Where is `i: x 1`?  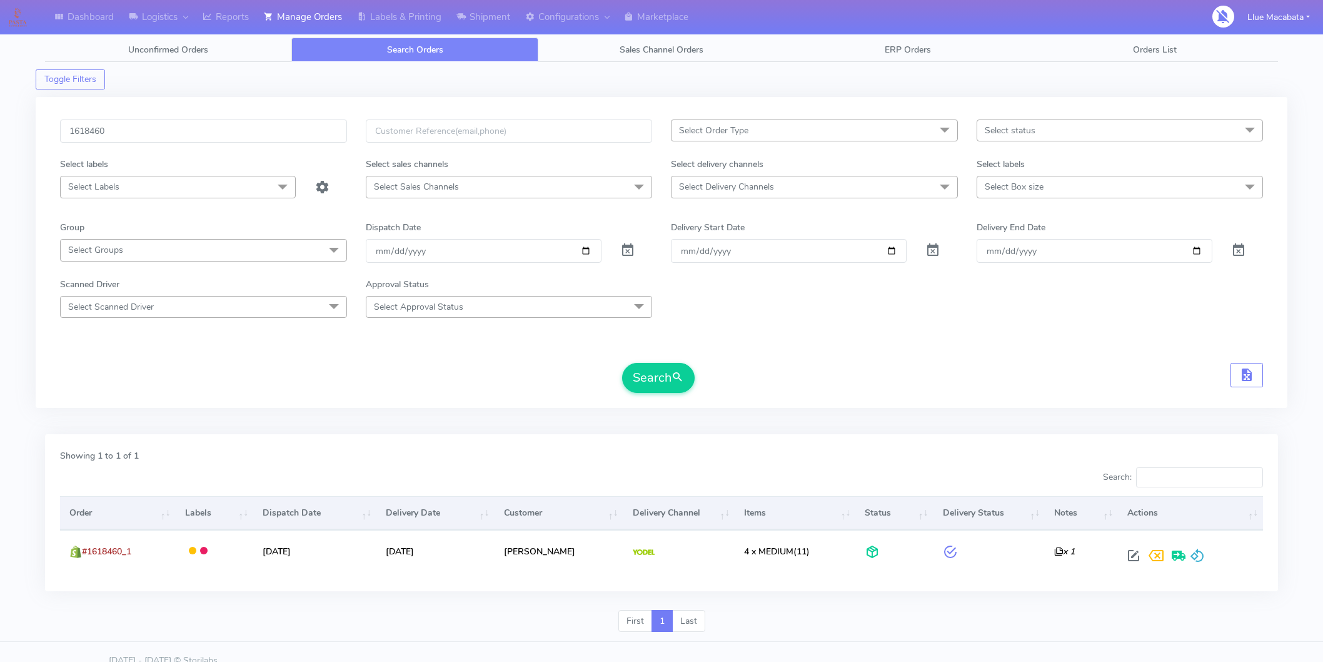 i: x 1 is located at coordinates (1064, 551).